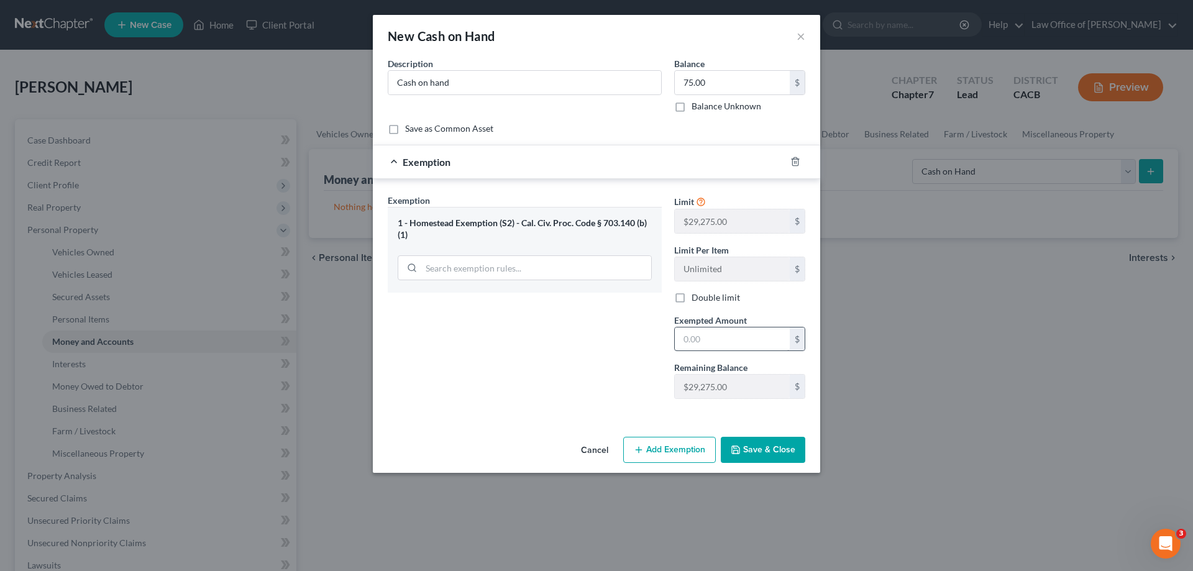 The height and width of the screenshot is (571, 1193). I want to click on button: Cancel, so click(595, 451).